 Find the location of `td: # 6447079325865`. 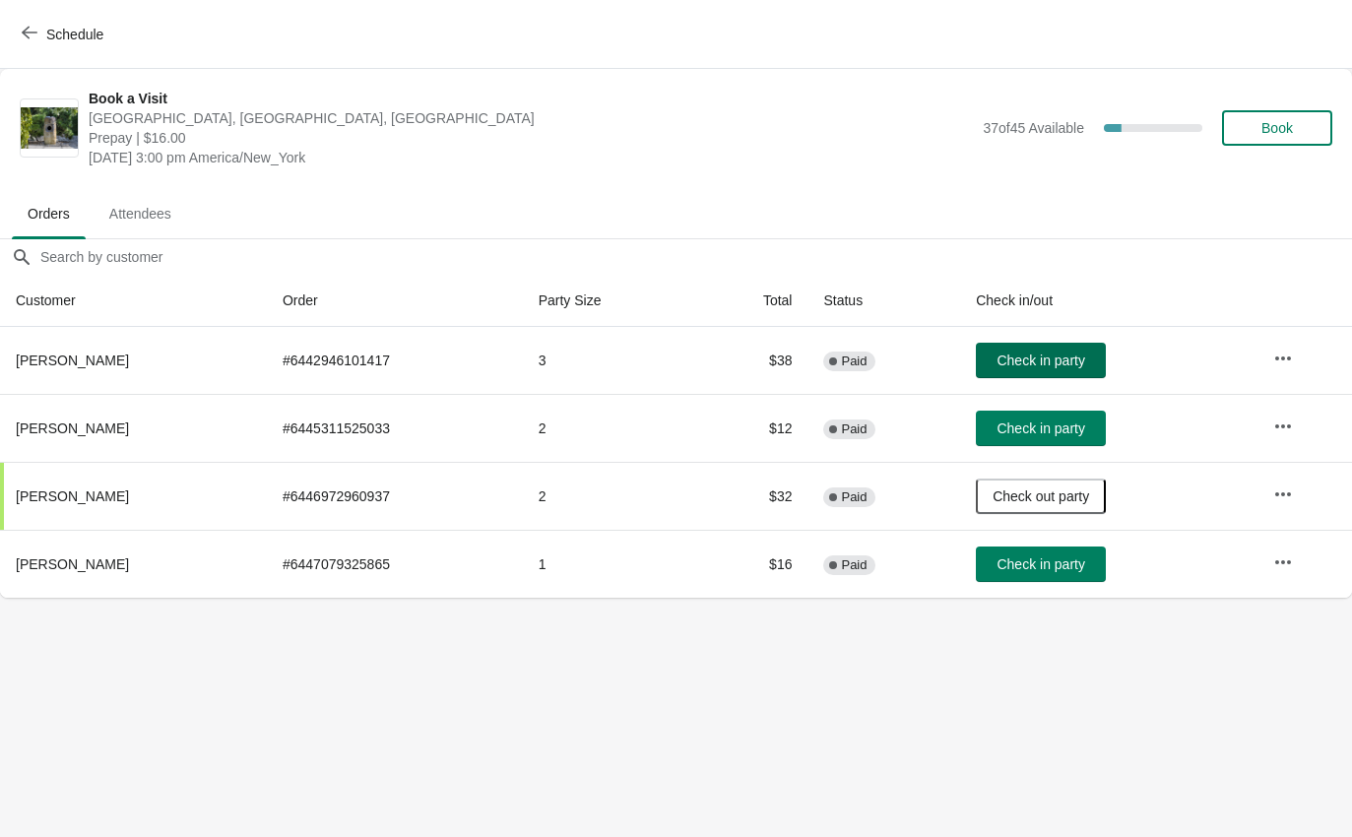

td: # 6447079325865 is located at coordinates (395, 563).